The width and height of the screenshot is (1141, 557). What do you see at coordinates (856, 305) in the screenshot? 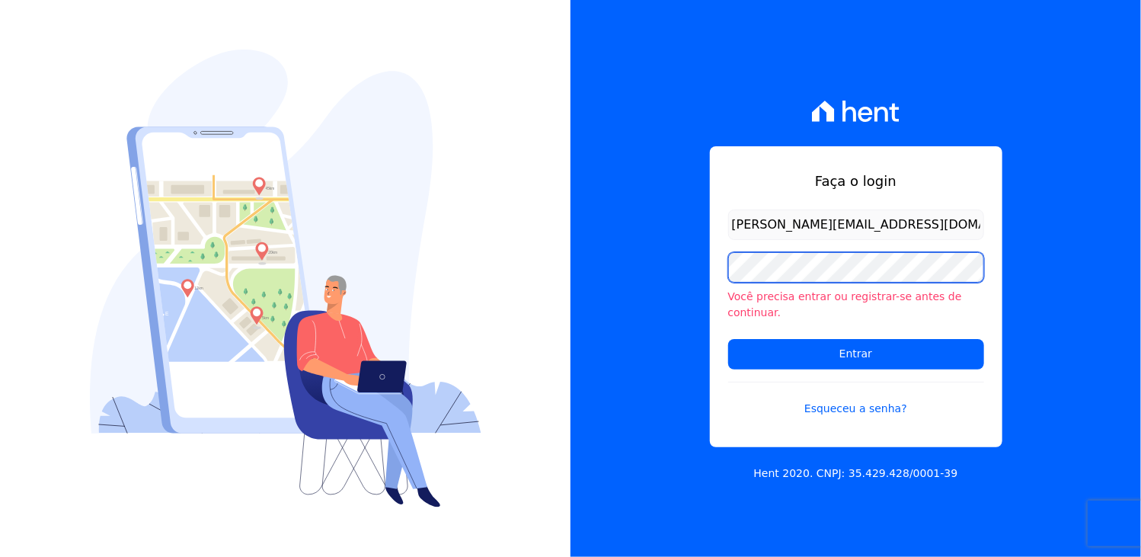
I see `li: Você precisa entrar ou registrar-se antes de continuar.` at bounding box center [856, 305].